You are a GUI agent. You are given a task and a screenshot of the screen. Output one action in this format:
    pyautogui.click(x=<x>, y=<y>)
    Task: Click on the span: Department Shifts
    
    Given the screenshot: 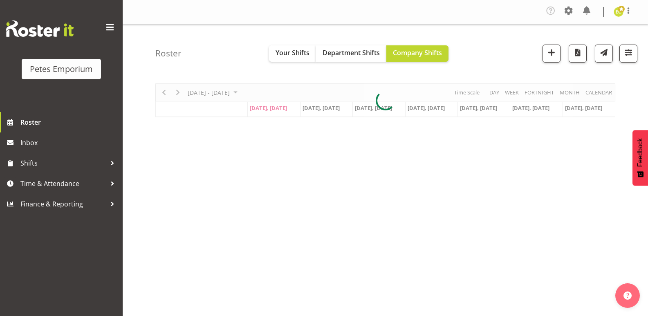 What is the action you would take?
    pyautogui.click(x=351, y=53)
    